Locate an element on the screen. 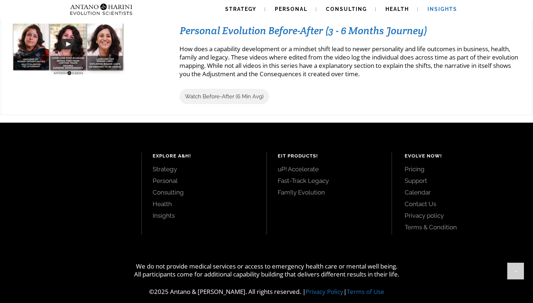  a: Watch Before-After (6 Min Avg) is located at coordinates (224, 96).